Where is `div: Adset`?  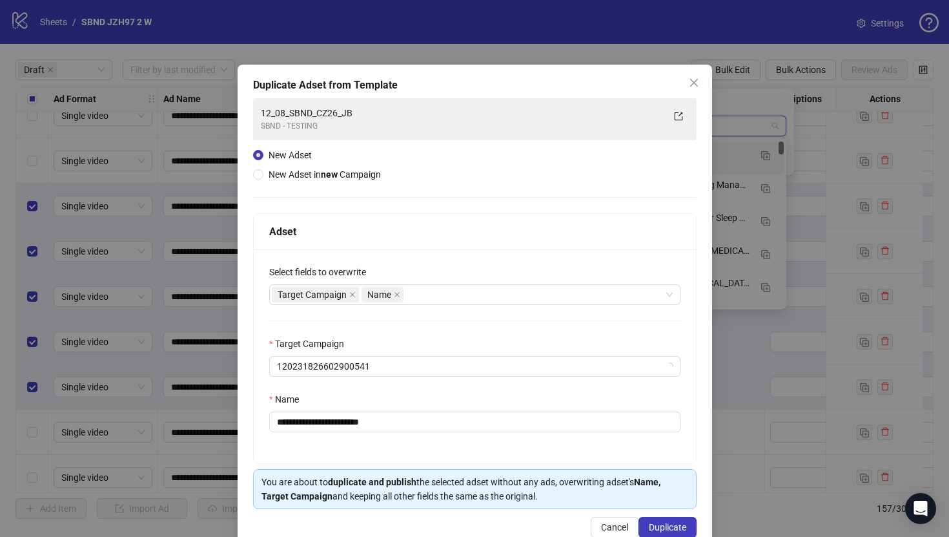
div: Adset is located at coordinates (475, 231).